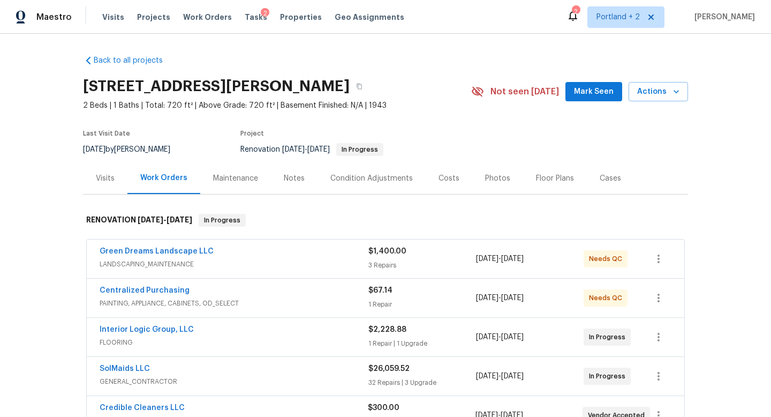  I want to click on div: 1 Repair, so click(422, 304).